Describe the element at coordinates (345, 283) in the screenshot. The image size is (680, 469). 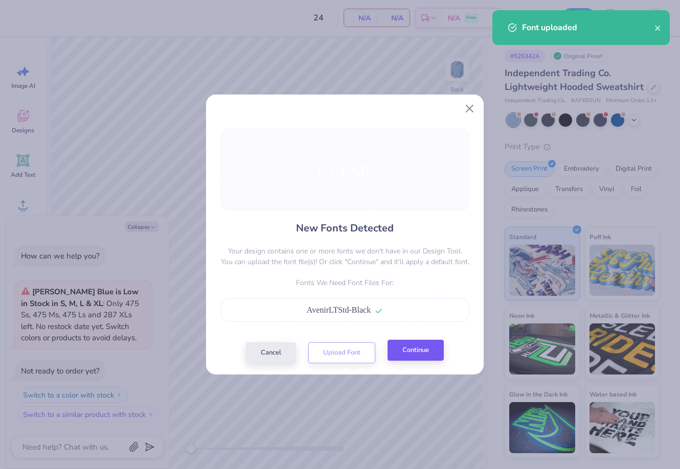
I see `p: Fonts We Need Font Files For:` at that location.